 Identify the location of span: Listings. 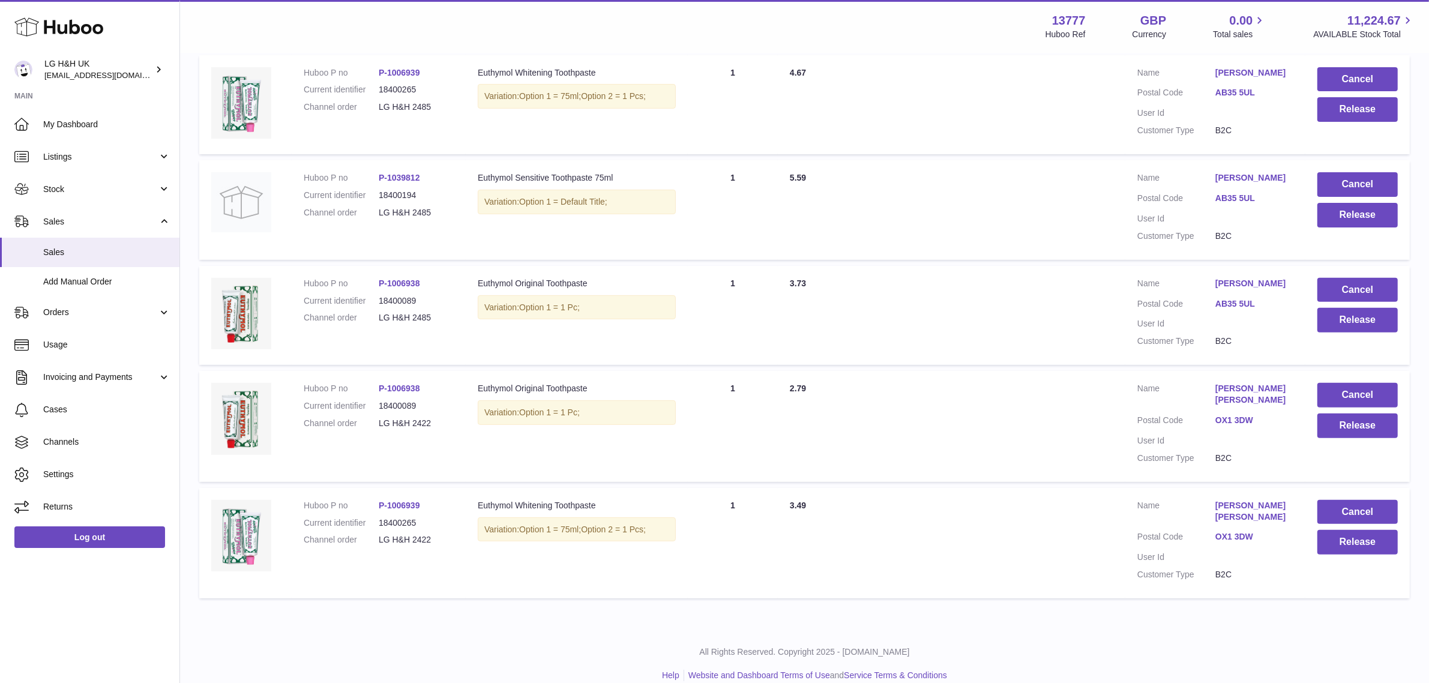
(100, 157).